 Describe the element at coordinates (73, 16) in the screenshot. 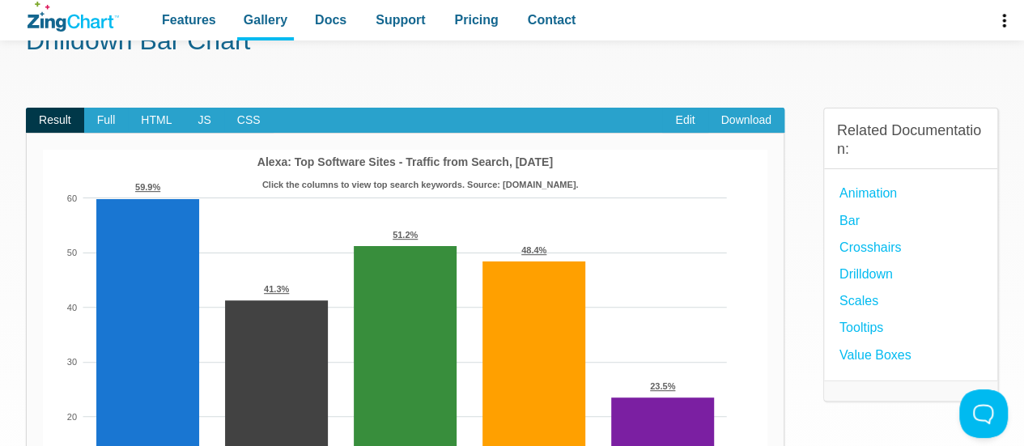

I see `a: ZingChart Logo. Click to return to the homepage` at that location.